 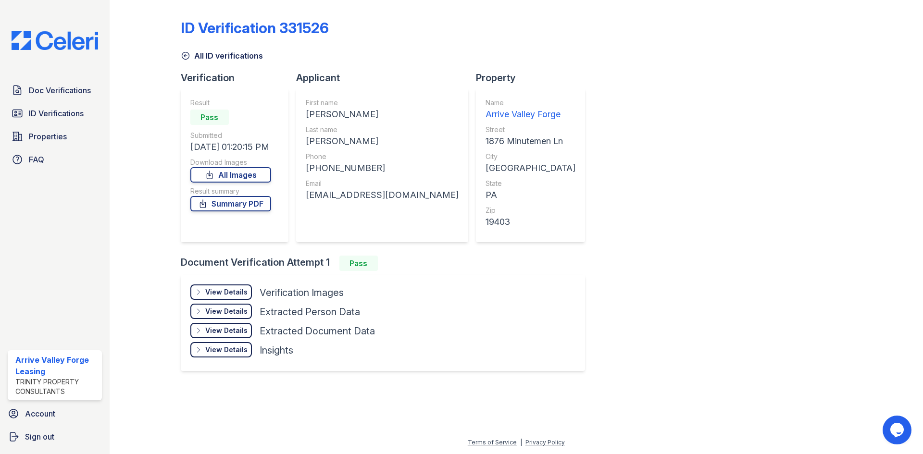 I want to click on div: Extracted Document Data, so click(x=317, y=331).